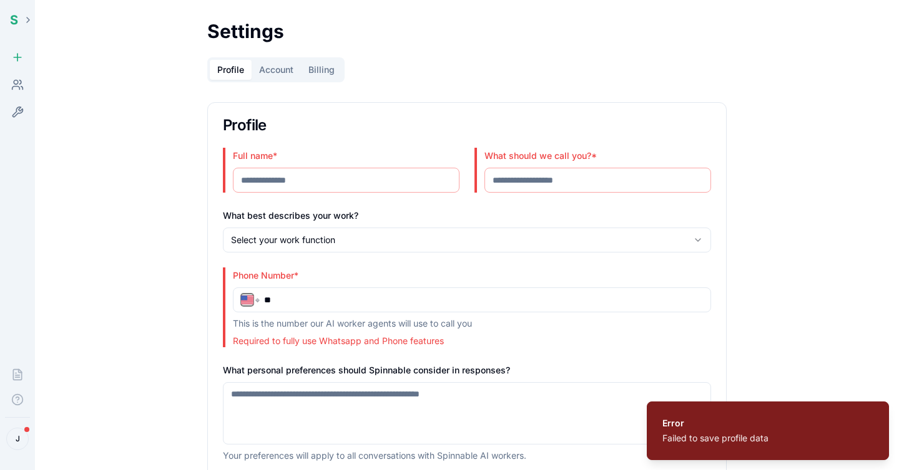 Image resolution: width=899 pixels, height=470 pixels. I want to click on button: Billing, so click(321, 70).